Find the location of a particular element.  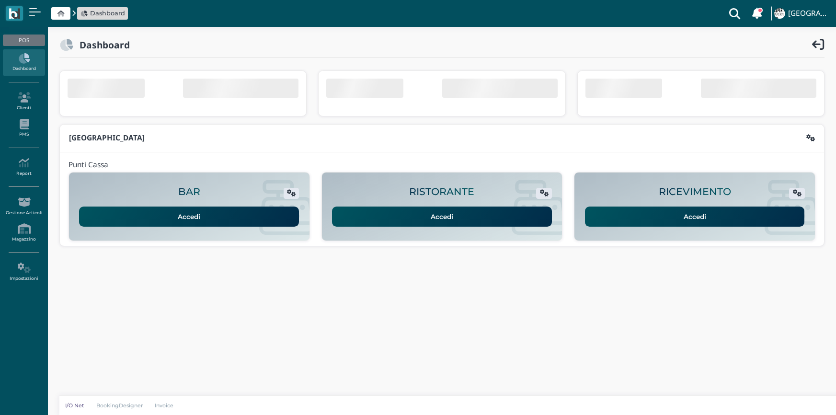

img: logo is located at coordinates (14, 13).